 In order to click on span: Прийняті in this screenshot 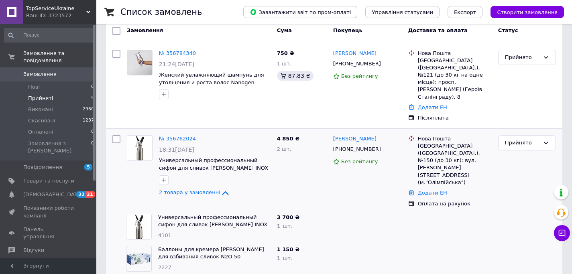, I will do `click(41, 98)`.